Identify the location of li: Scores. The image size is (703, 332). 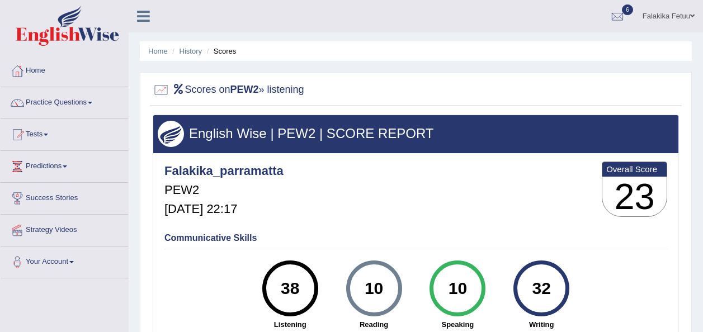
(220, 51).